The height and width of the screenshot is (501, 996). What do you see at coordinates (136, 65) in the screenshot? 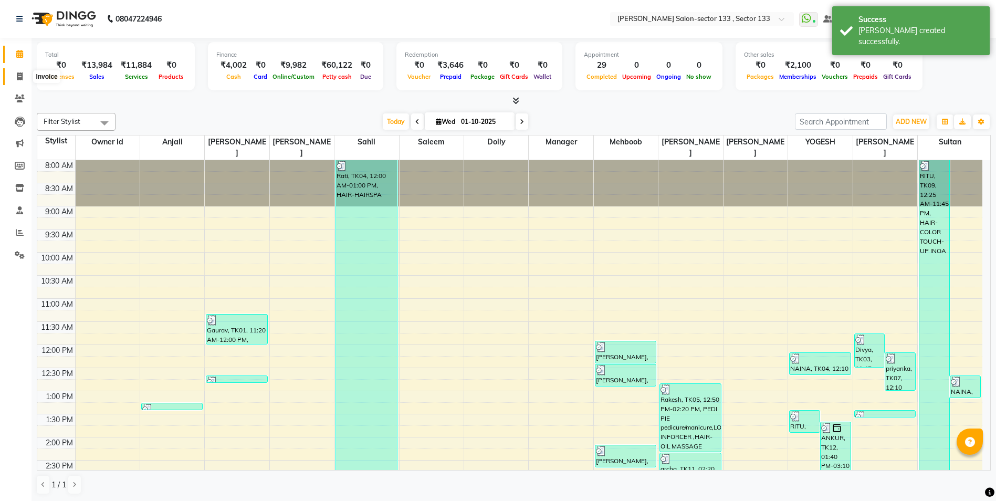
I see `div: ₹11,884` at bounding box center [136, 65].